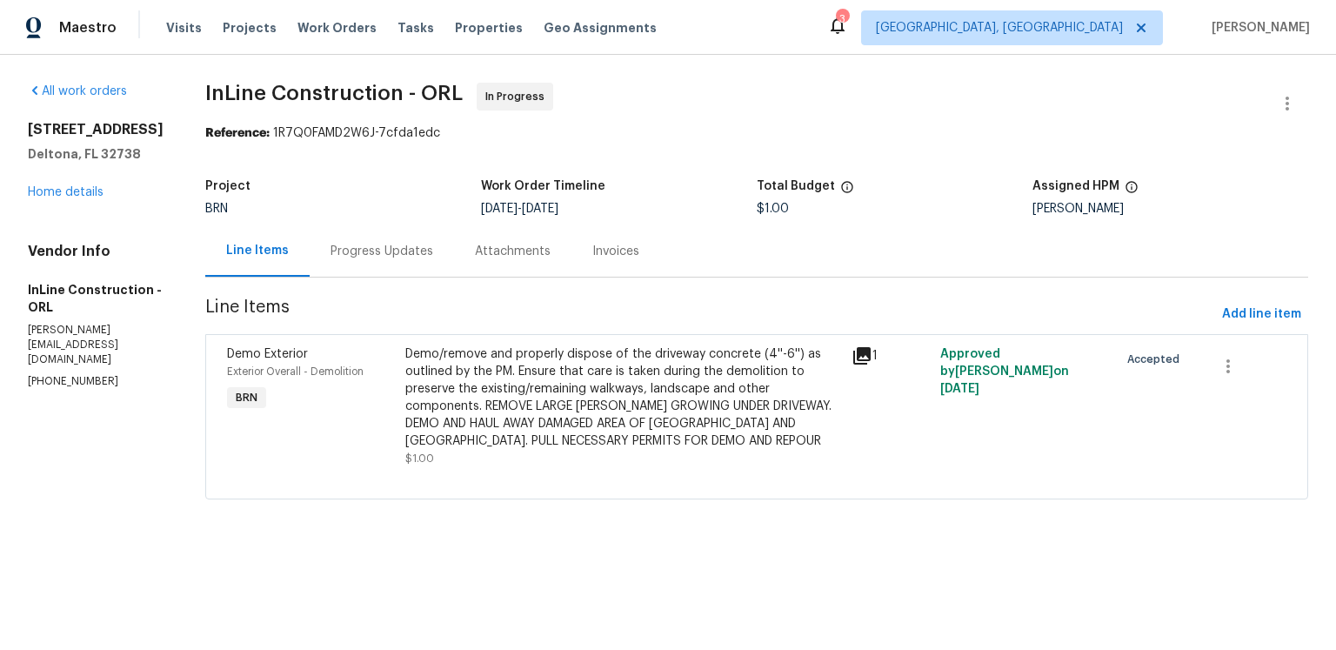 This screenshot has height=650, width=1336. What do you see at coordinates (334, 93) in the screenshot?
I see `span: InLine Construction - ORL` at bounding box center [334, 93].